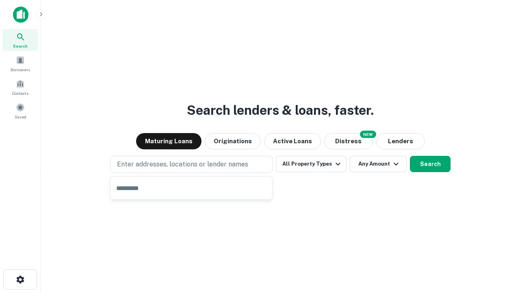  Describe the element at coordinates (20, 87) in the screenshot. I see `a: Contacts` at that location.